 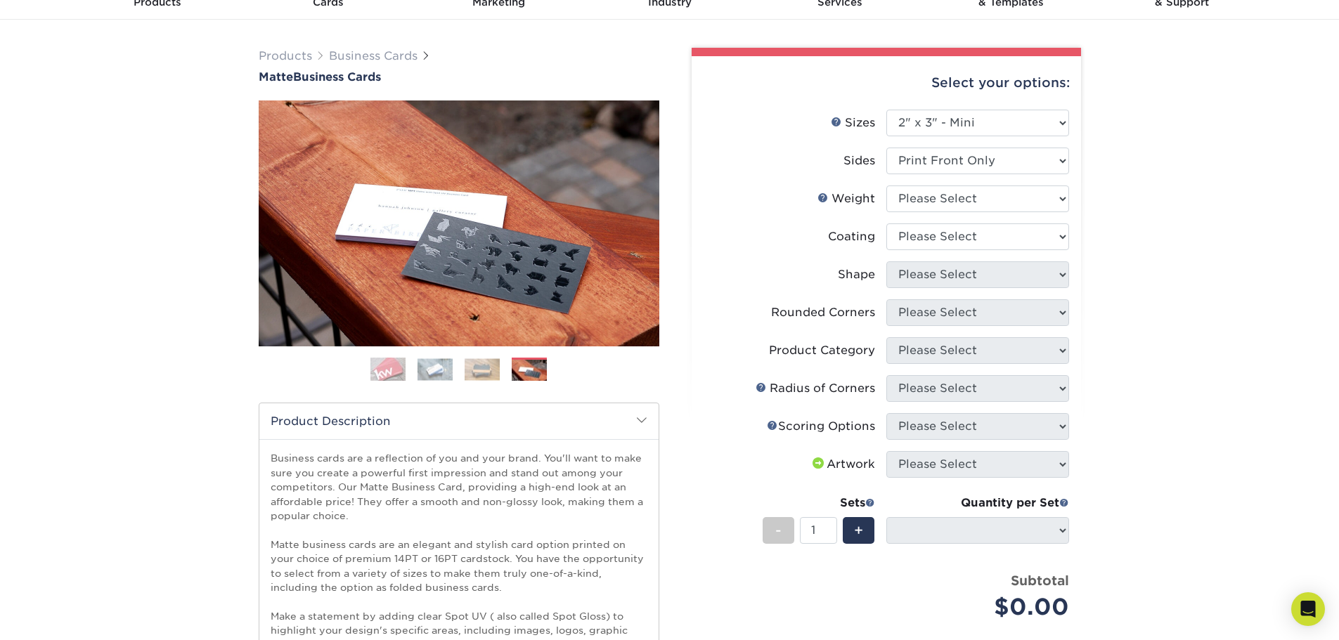 What do you see at coordinates (1308, 609) in the screenshot?
I see `div: Open Intercom Messenger` at bounding box center [1308, 609].